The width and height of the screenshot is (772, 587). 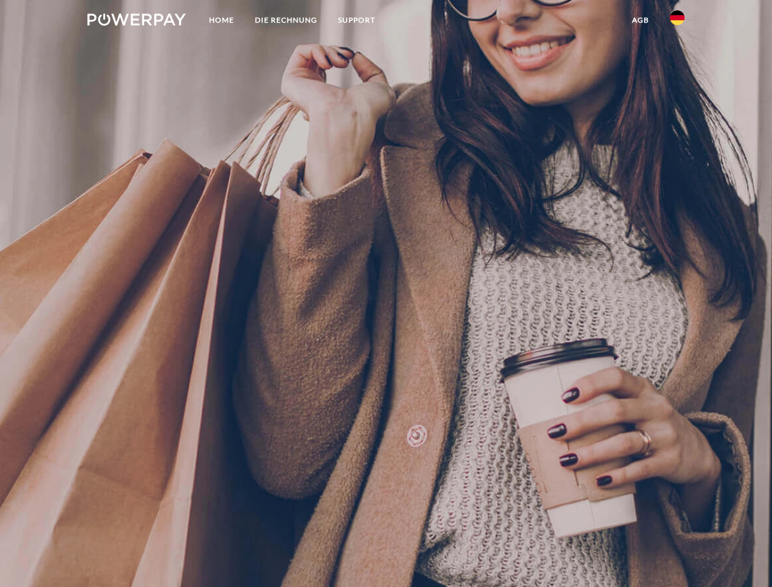 What do you see at coordinates (641, 20) in the screenshot?
I see `a: agb` at bounding box center [641, 20].